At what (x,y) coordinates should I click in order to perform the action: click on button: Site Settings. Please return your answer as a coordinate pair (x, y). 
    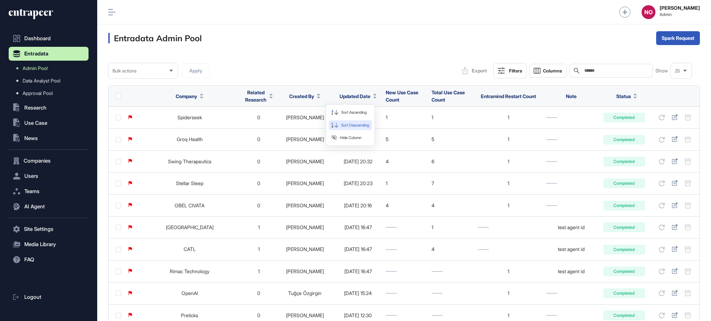
    Looking at the image, I should click on (49, 229).